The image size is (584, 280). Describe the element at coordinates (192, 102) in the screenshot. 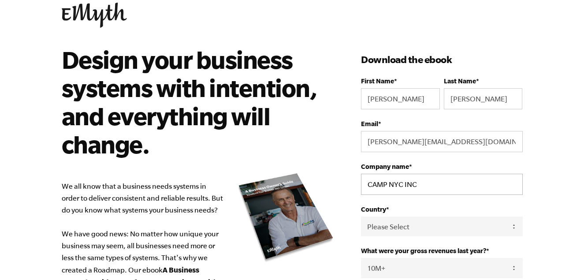

I see `h2: Design your business systems with intention, and everything will change.` at that location.